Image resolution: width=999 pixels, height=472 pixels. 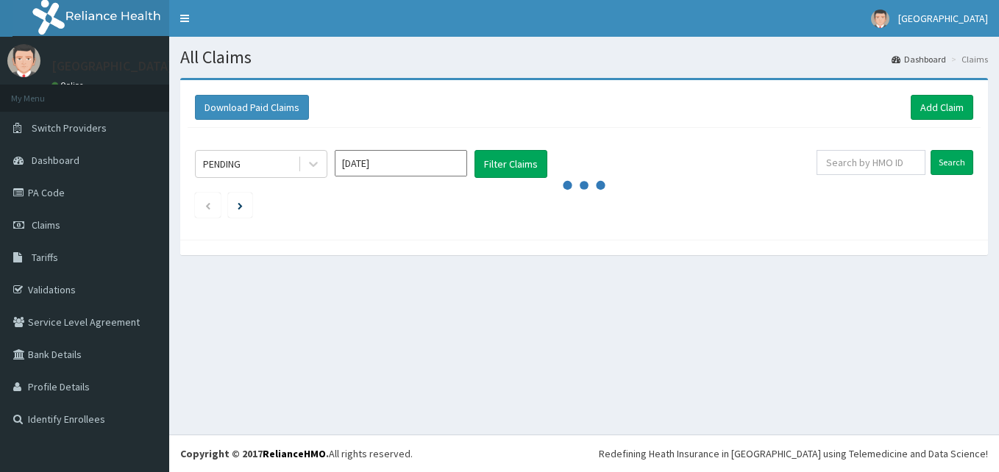 I want to click on span: Tariffs, so click(x=45, y=257).